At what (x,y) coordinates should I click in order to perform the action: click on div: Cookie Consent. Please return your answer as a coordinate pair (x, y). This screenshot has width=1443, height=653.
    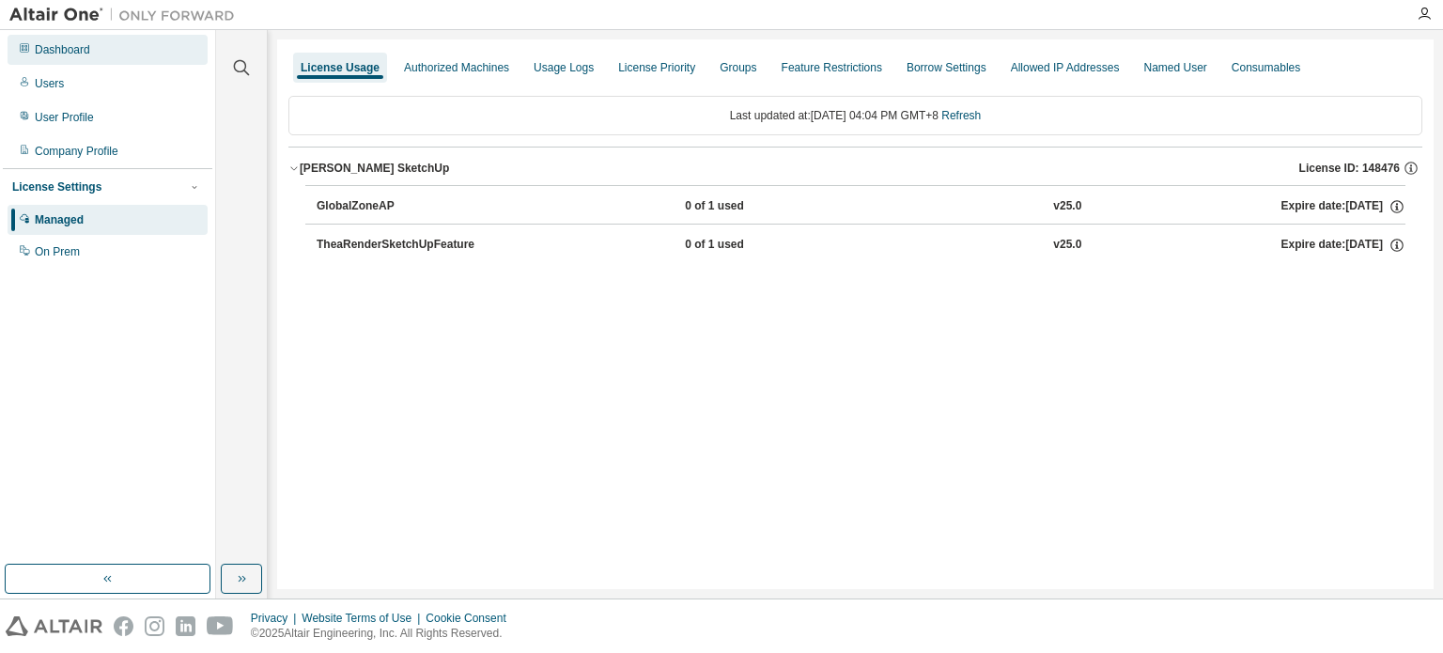
    Looking at the image, I should click on (471, 618).